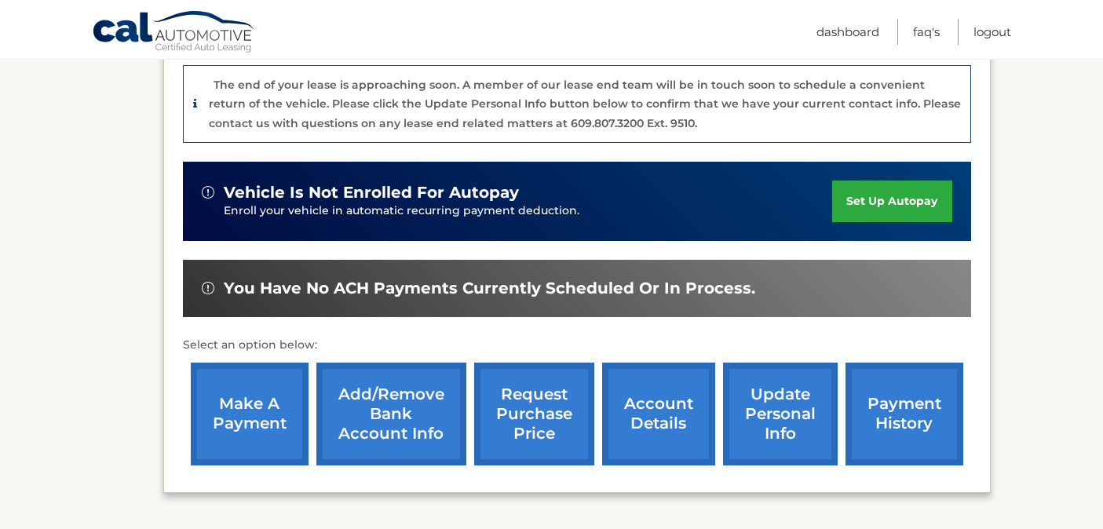  I want to click on p: Enroll your vehicle in automatic recurring payment deduction., so click(528, 211).